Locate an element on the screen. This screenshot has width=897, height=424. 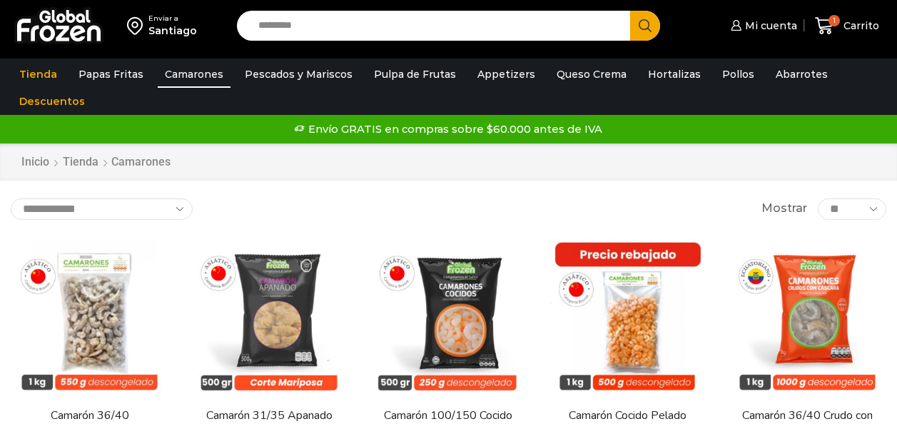
h1: Camarones is located at coordinates (141, 161).